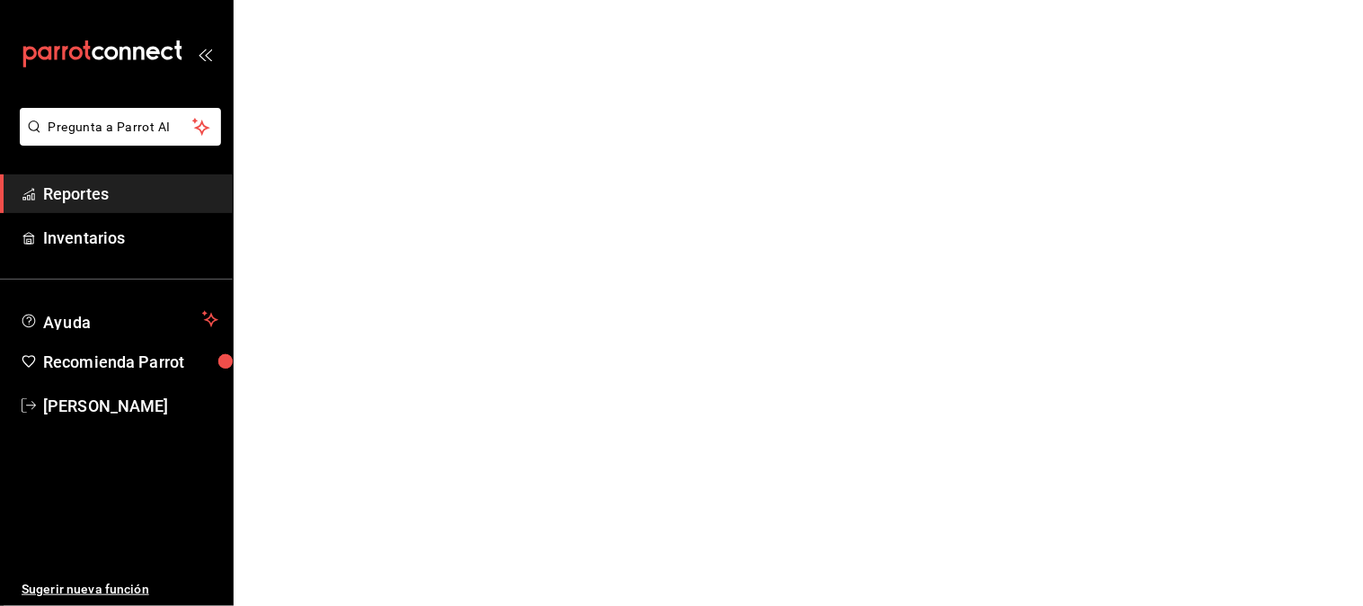 The image size is (1363, 606). What do you see at coordinates (120, 589) in the screenshot?
I see `span: Sugerir nueva función` at bounding box center [120, 589].